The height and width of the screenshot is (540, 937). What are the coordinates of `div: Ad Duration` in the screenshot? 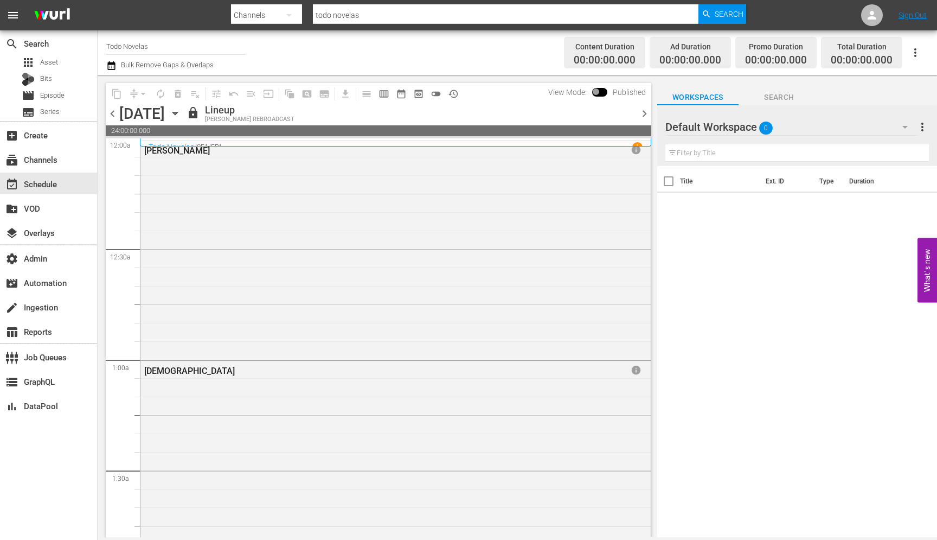 It's located at (690, 47).